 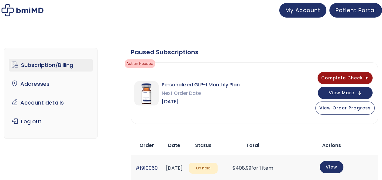 What do you see at coordinates (345, 108) in the screenshot?
I see `span: View Order Progress` at bounding box center [345, 108].